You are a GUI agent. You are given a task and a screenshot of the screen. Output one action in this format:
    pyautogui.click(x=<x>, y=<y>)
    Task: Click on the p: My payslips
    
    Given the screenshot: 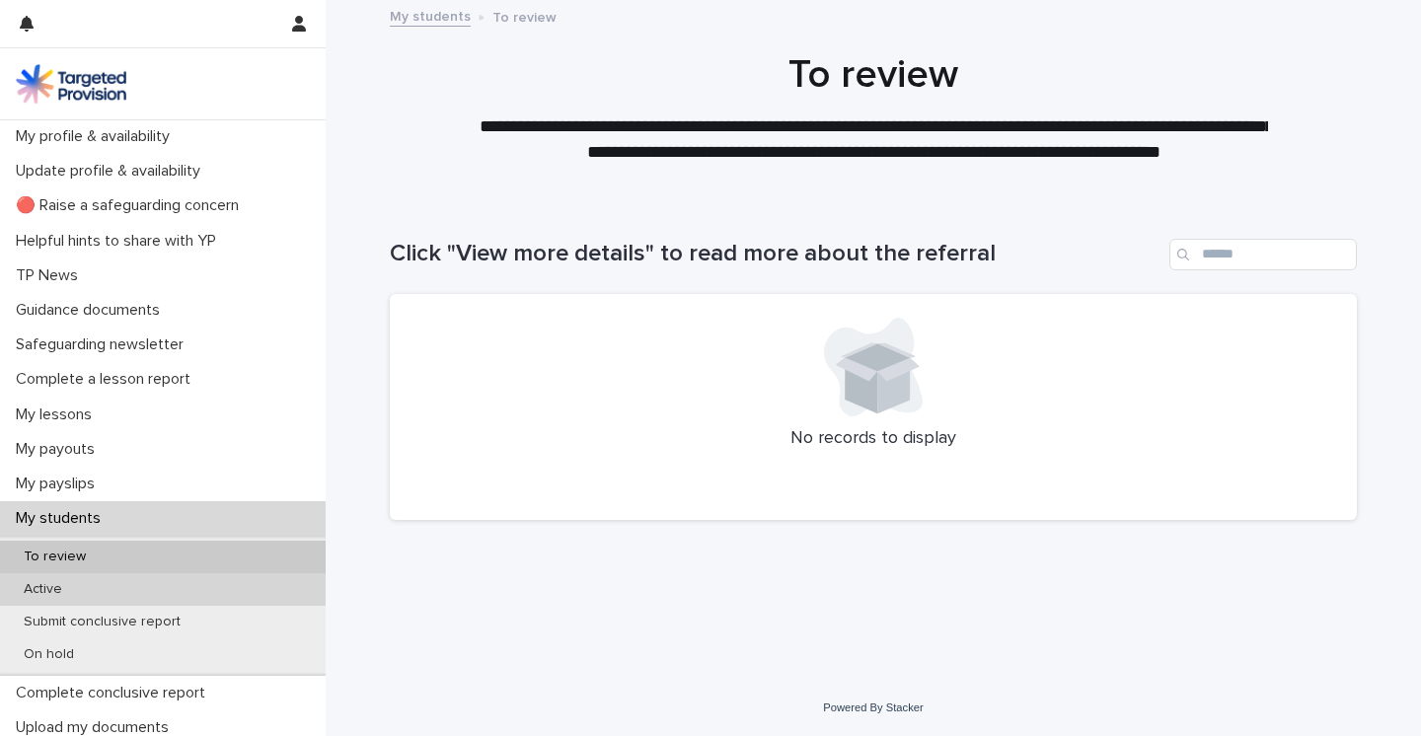 What is the action you would take?
    pyautogui.click(x=59, y=483)
    